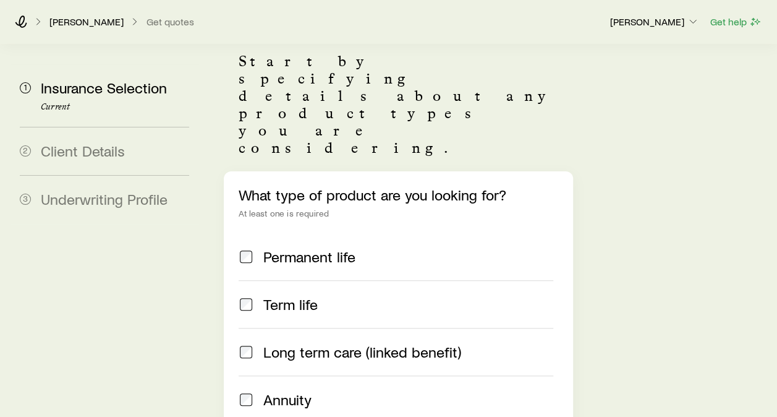 This screenshot has width=777, height=417. What do you see at coordinates (398, 104) in the screenshot?
I see `p: Start by specifying details about any product types you are considering.` at bounding box center [398, 104].